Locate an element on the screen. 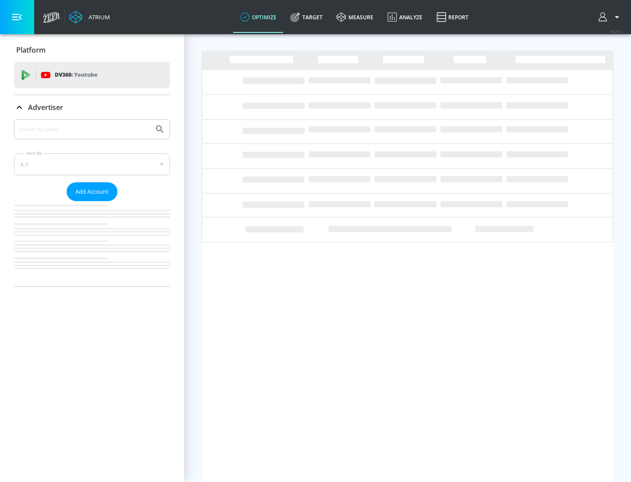  a: measure is located at coordinates (355, 17).